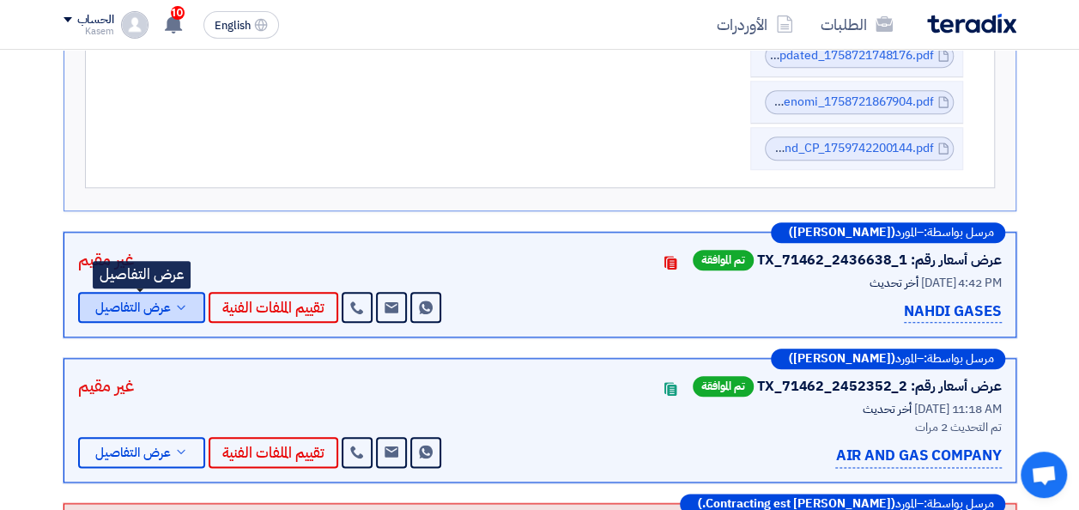  What do you see at coordinates (953, 312) in the screenshot?
I see `p: NAHDI GASES` at bounding box center [953, 312].